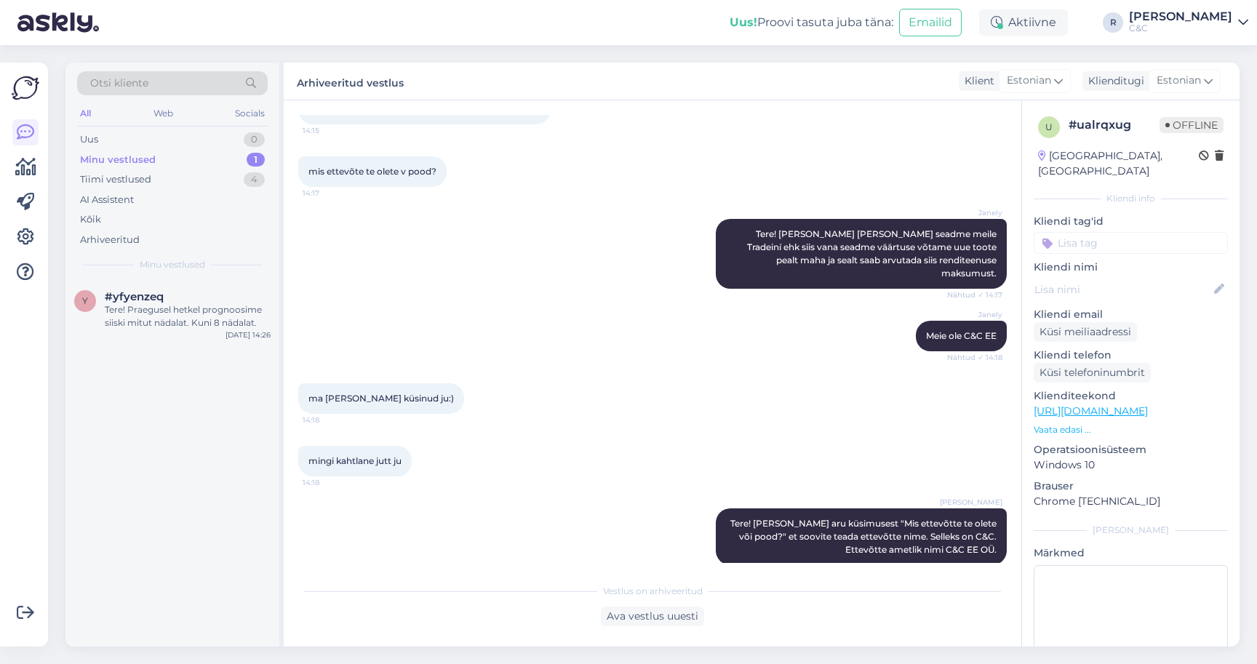  What do you see at coordinates (1113, 23) in the screenshot?
I see `div: R` at bounding box center [1113, 23].